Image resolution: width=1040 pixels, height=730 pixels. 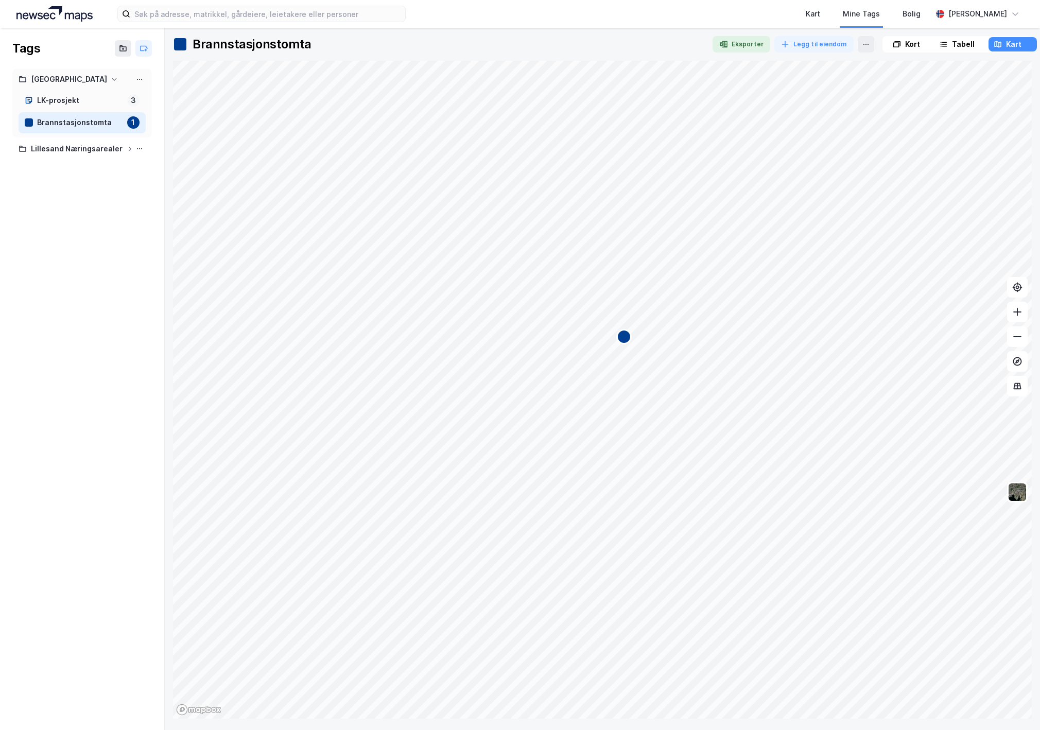 What do you see at coordinates (1015, 706) in the screenshot?
I see `div: Kontrollprogram for chat` at bounding box center [1015, 706].